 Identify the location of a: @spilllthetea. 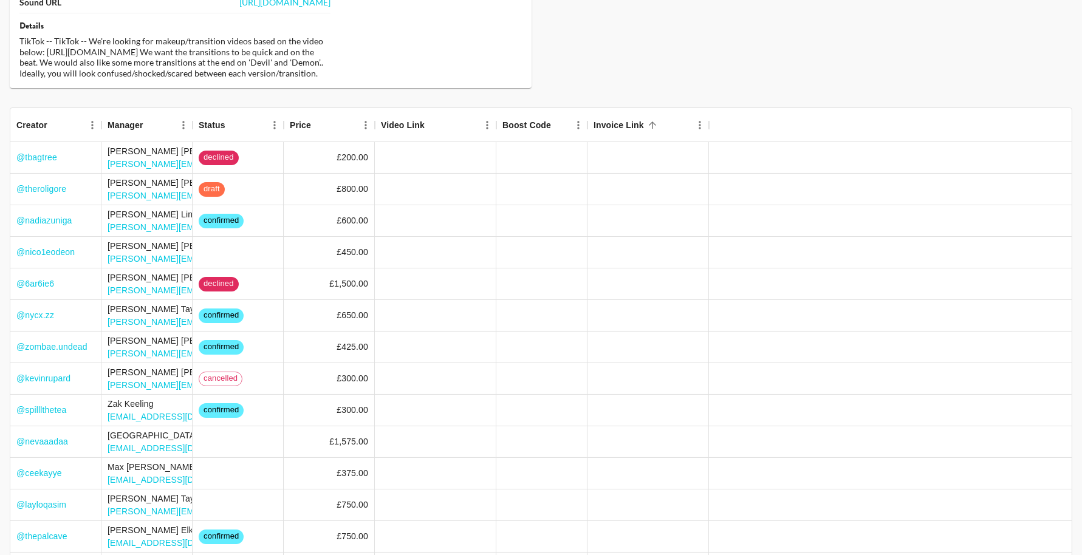
(41, 410).